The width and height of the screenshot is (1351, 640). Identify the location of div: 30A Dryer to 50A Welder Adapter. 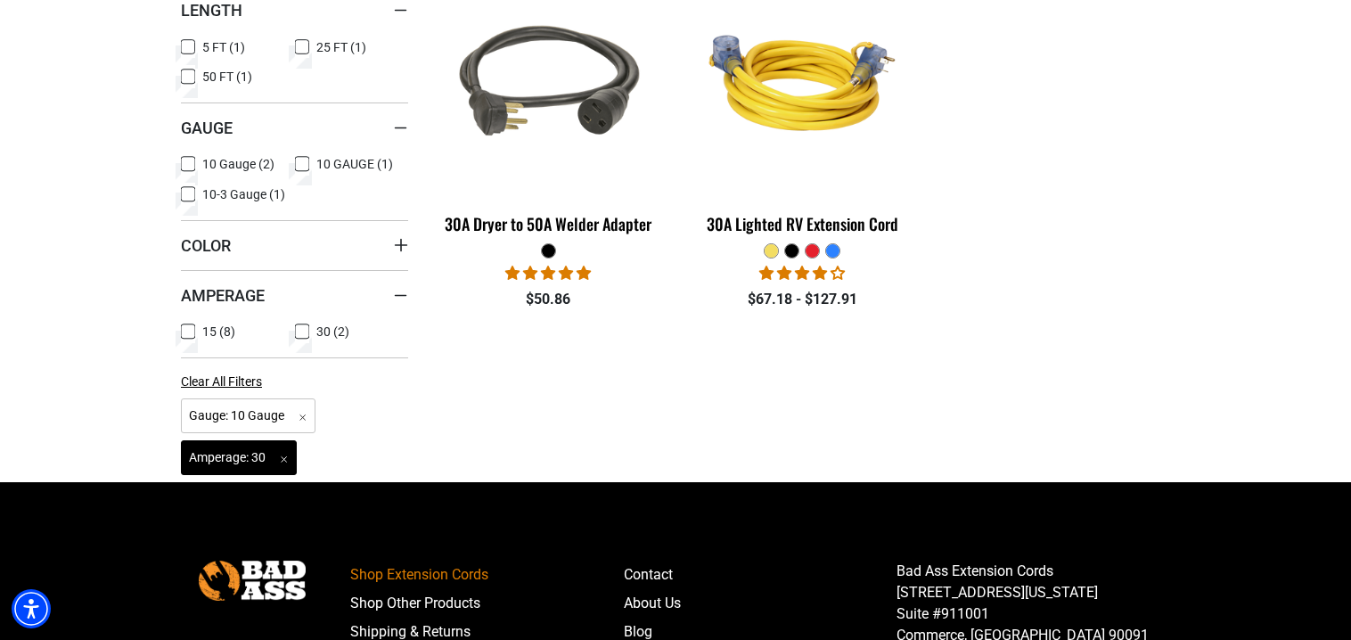
(548, 224).